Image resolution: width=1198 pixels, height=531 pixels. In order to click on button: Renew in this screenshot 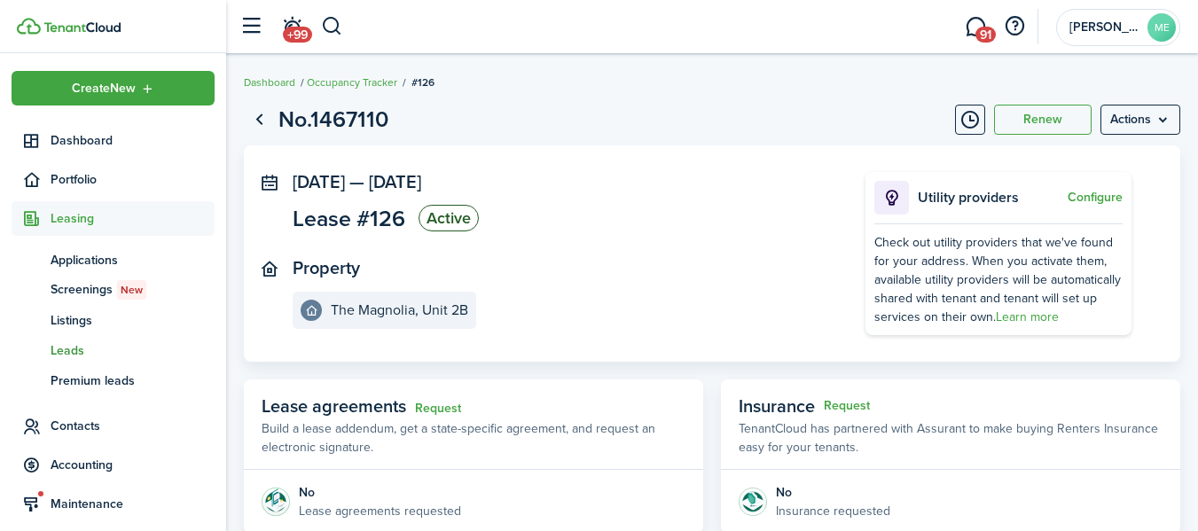, I will do `click(1043, 120)`.